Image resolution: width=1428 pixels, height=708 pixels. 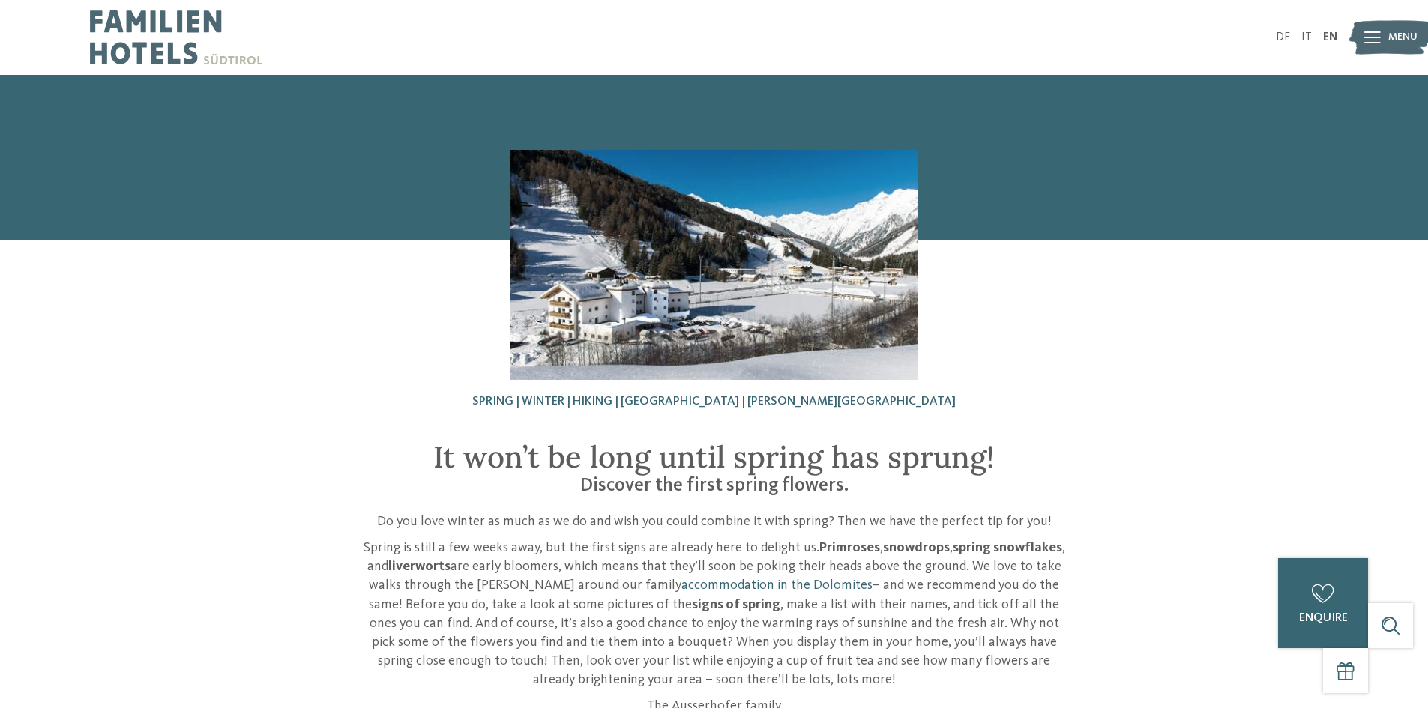 I want to click on a: accommodation in the Dolomites, so click(x=777, y=585).